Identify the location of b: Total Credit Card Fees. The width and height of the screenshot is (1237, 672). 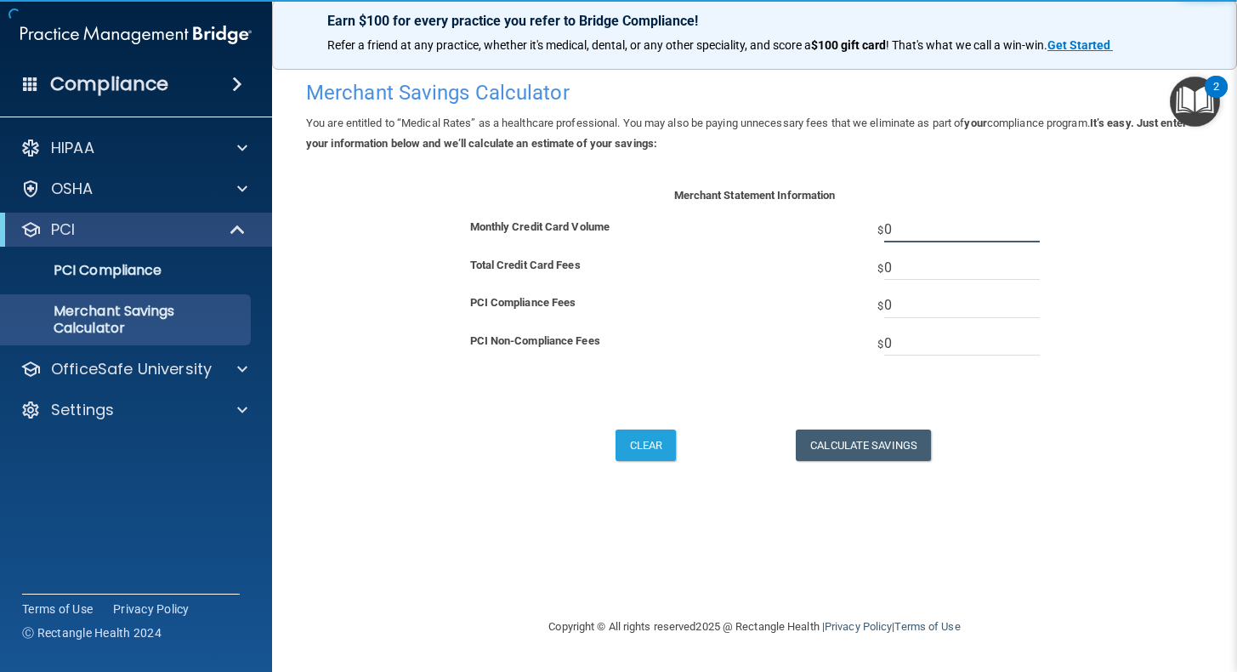
(525, 264).